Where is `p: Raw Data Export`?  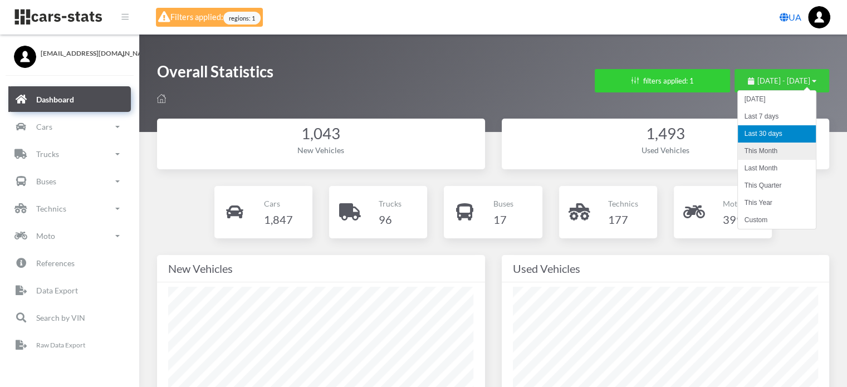 p: Raw Data Export is located at coordinates (61, 345).